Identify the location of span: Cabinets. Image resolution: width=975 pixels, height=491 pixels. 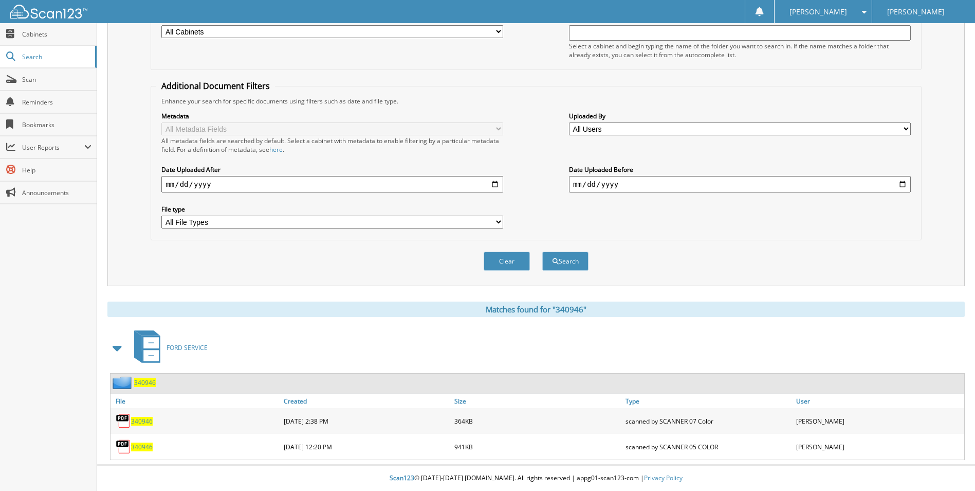
(57, 34).